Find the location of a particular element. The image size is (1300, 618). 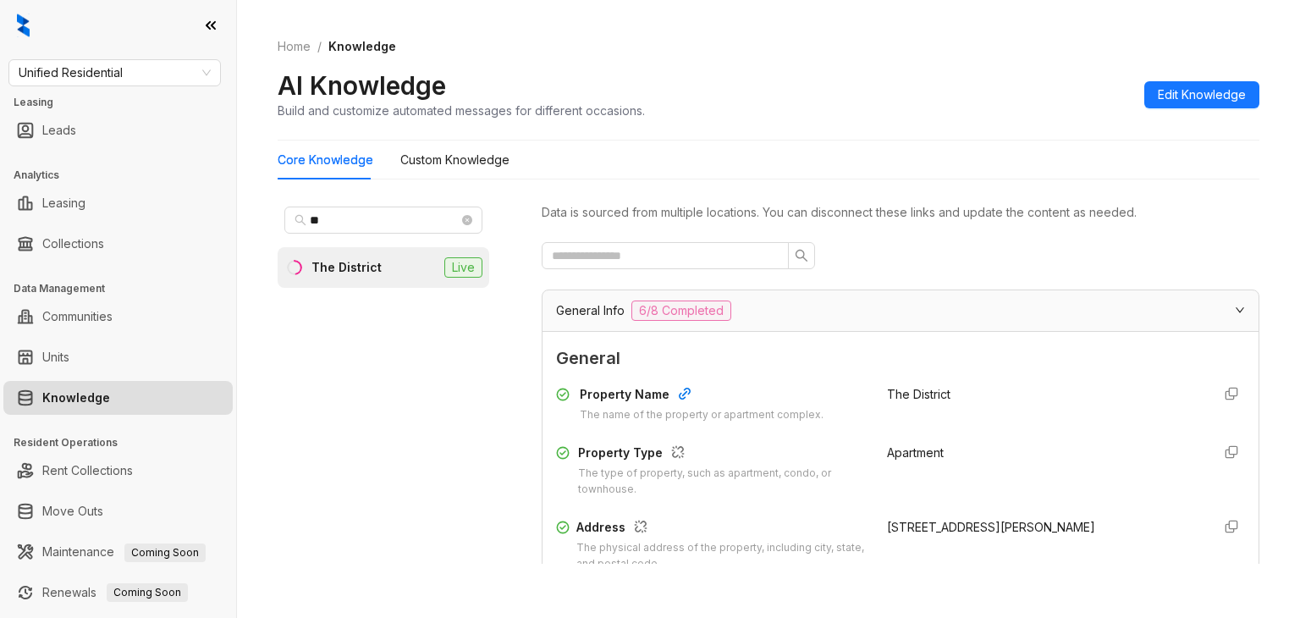

span: Apartment is located at coordinates (915, 452).